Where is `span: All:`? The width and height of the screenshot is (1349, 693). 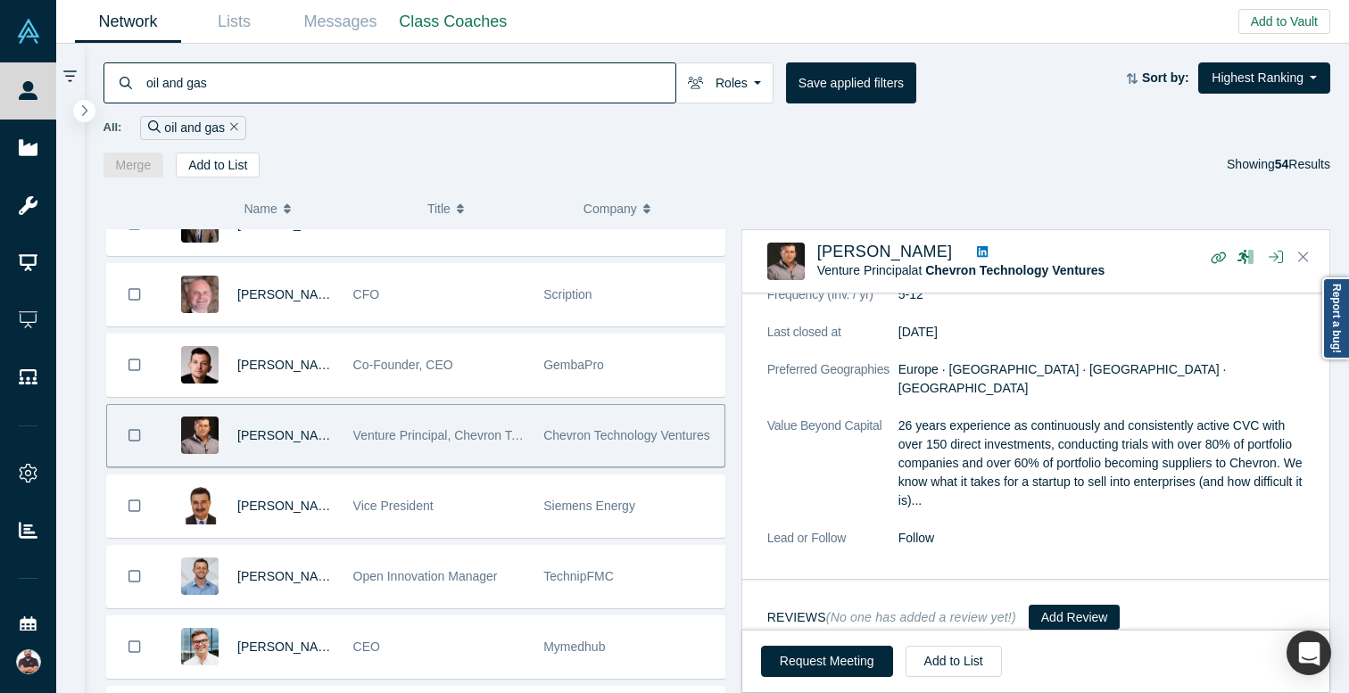
span: All: is located at coordinates (112, 128).